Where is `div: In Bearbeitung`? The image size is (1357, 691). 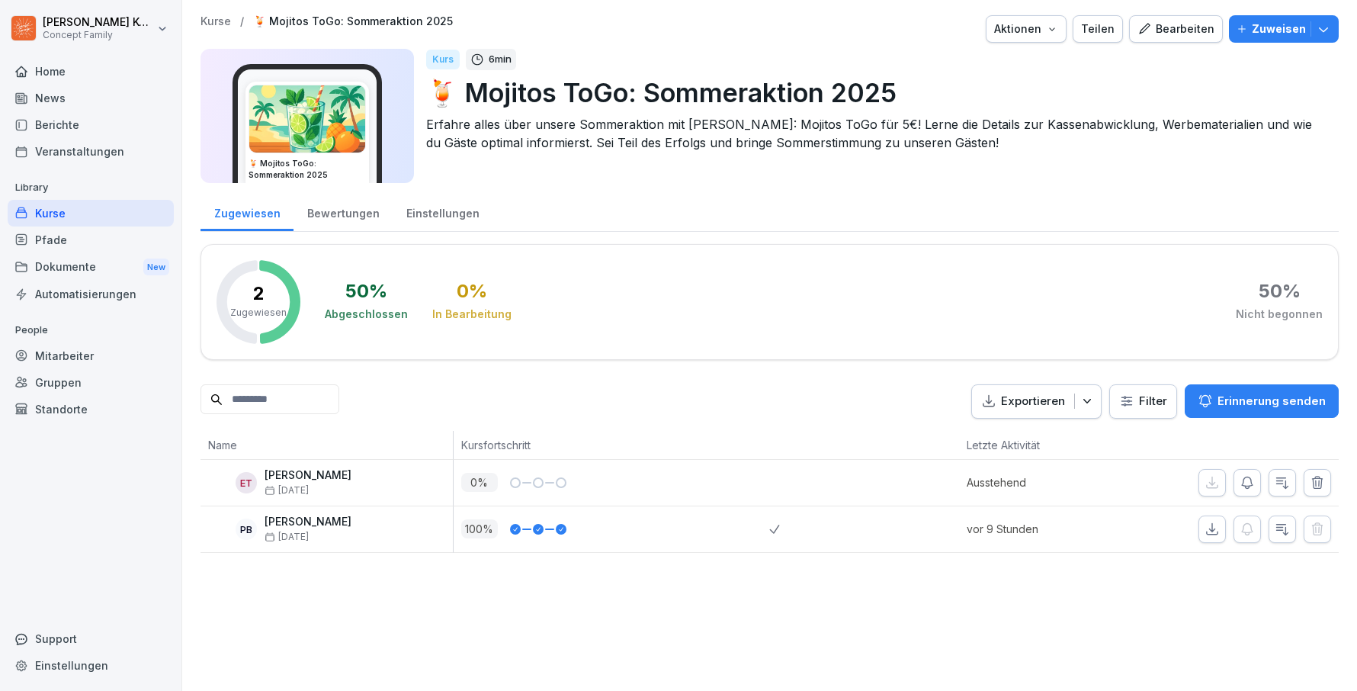 div: In Bearbeitung is located at coordinates (472, 314).